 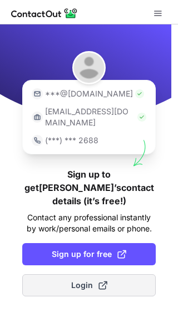 What do you see at coordinates (89, 68) in the screenshot?
I see `img: Greg Mcnally` at bounding box center [89, 68].